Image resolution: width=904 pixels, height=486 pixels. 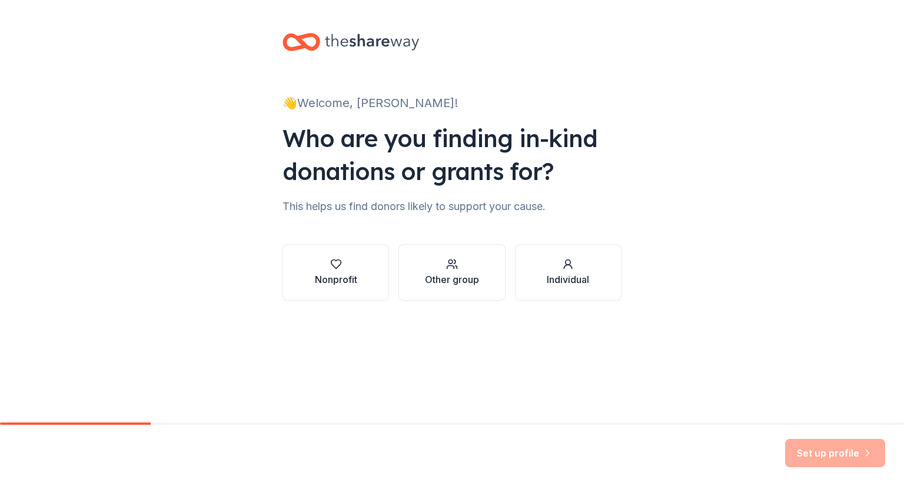 I want to click on button: Other group, so click(x=451, y=272).